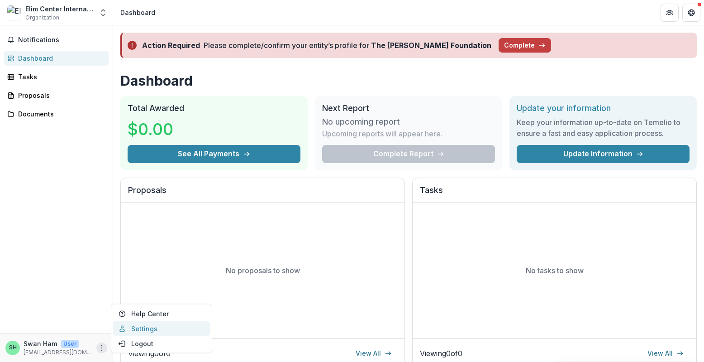 This screenshot has height=362, width=704. I want to click on button: More, so click(102, 348).